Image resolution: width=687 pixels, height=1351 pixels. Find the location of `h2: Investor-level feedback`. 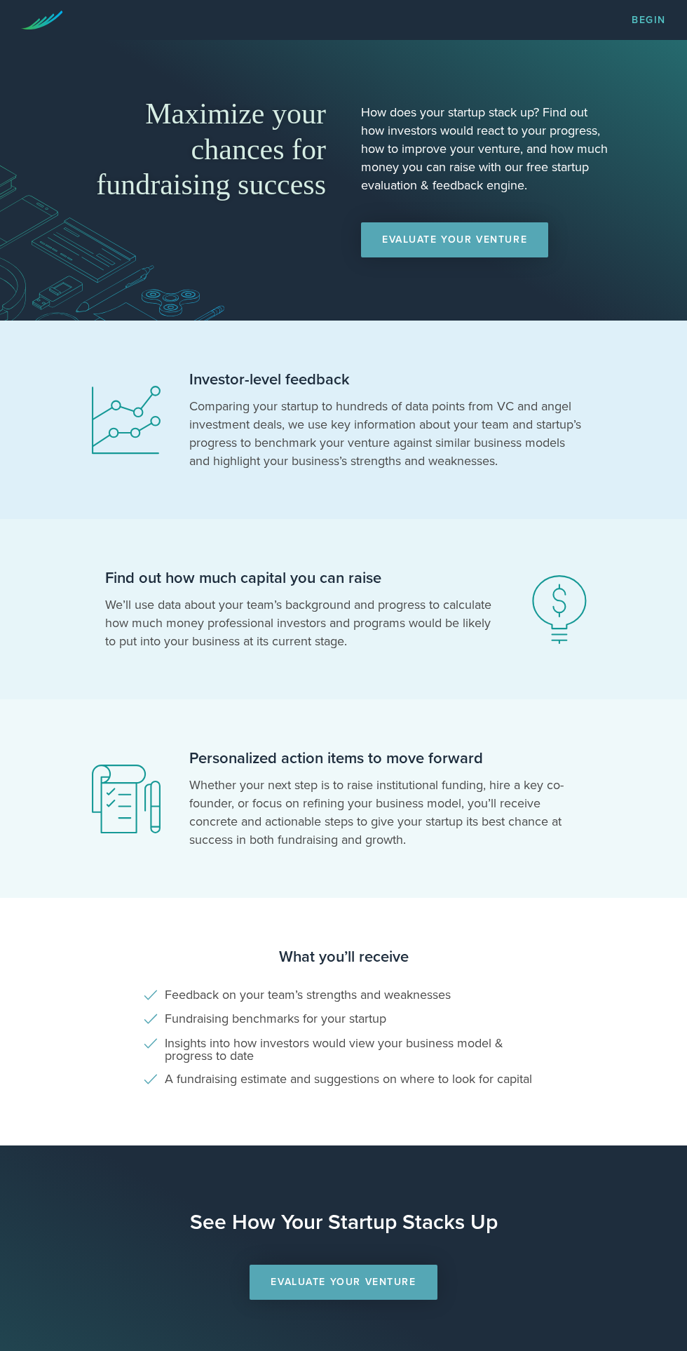

h2: Investor-level feedback is located at coordinates (386, 379).